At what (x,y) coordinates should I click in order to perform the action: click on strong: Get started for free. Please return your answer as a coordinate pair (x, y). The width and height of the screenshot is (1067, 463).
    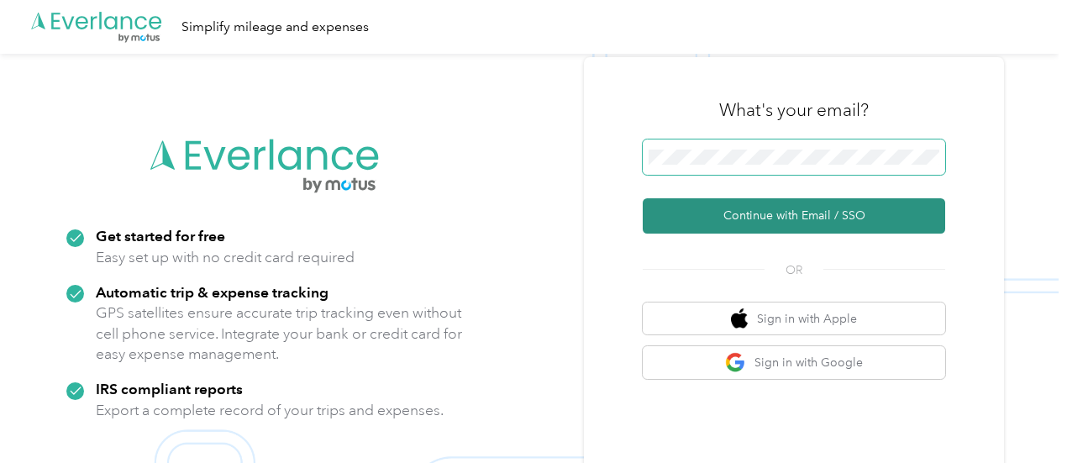
    Looking at the image, I should click on (160, 235).